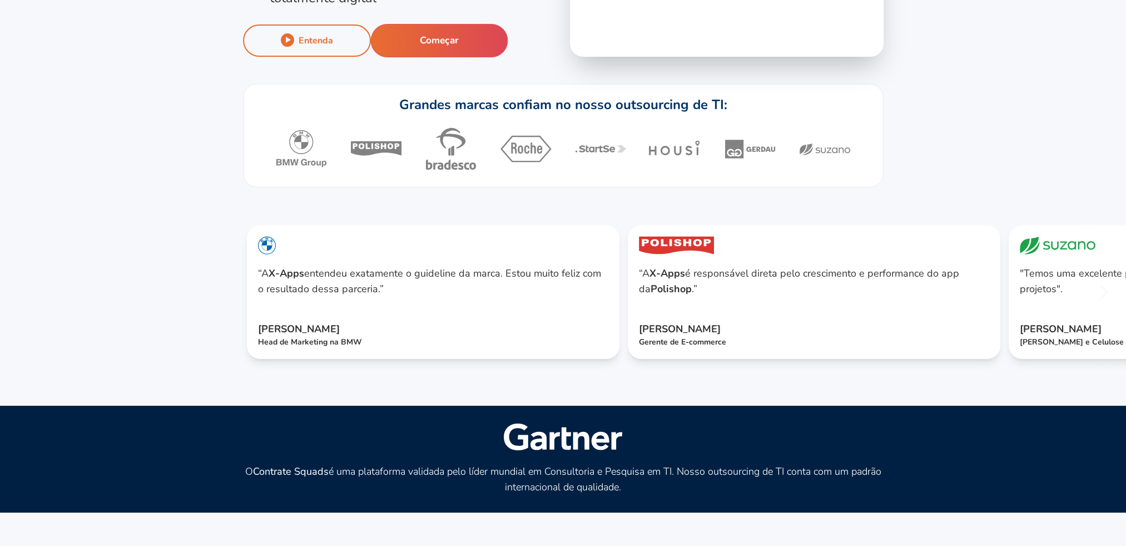  Describe the element at coordinates (439, 41) in the screenshot. I see `button: Começar` at that location.